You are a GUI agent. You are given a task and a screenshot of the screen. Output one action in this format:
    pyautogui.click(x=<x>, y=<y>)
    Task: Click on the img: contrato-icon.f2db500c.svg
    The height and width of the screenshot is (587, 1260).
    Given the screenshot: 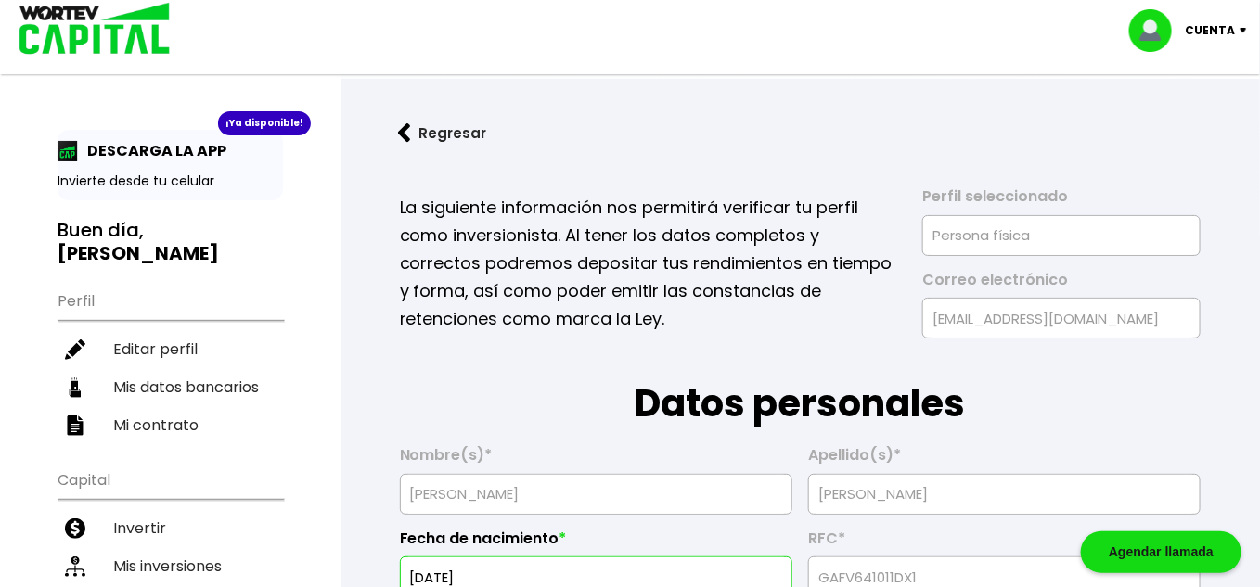 What is the action you would take?
    pyautogui.click(x=75, y=426)
    